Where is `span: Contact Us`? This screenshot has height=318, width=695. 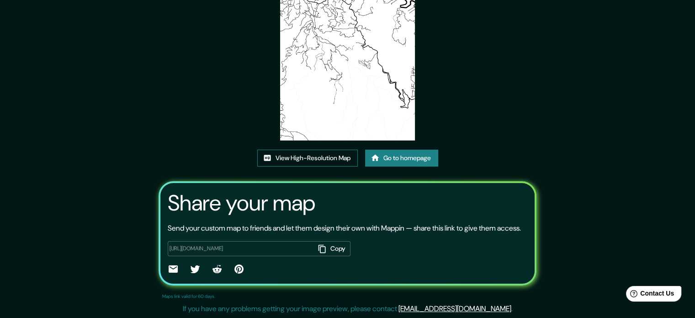 span: Contact Us is located at coordinates (43, 11).